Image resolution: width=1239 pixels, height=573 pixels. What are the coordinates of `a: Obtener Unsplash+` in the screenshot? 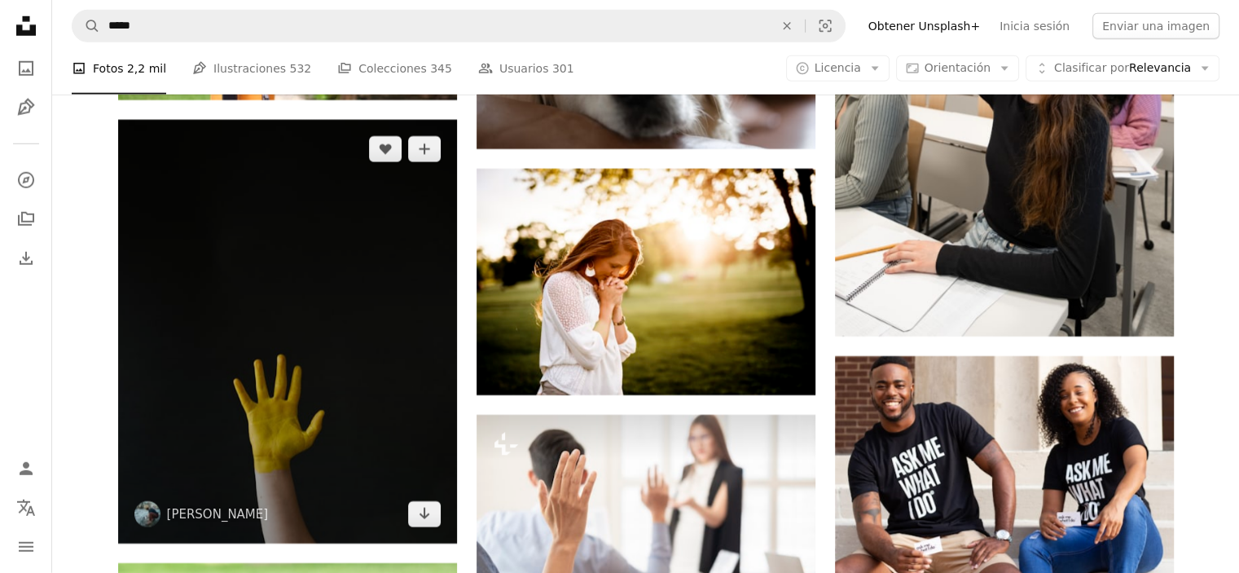 It's located at (924, 26).